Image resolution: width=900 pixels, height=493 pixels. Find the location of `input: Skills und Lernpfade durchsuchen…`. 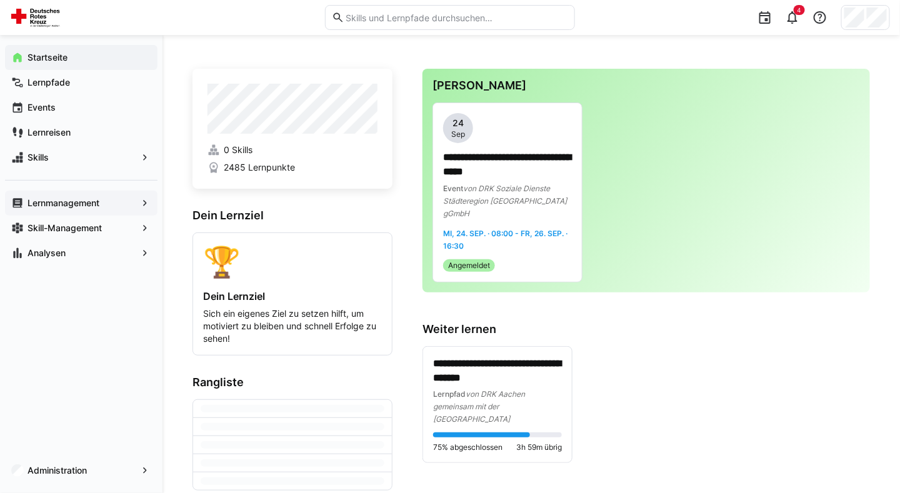

input: Skills und Lernpfade durchsuchen… is located at coordinates (456, 18).